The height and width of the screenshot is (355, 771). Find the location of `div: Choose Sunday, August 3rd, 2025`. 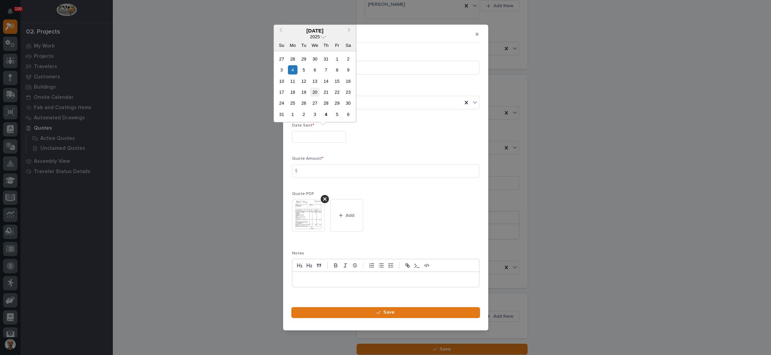

div: Choose Sunday, August 3rd, 2025 is located at coordinates (281, 70).